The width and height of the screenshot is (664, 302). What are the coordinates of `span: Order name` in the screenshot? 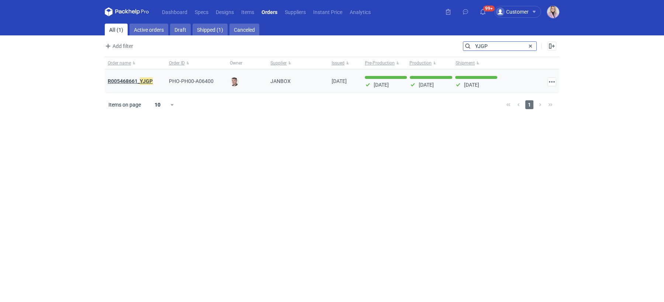 It's located at (119, 63).